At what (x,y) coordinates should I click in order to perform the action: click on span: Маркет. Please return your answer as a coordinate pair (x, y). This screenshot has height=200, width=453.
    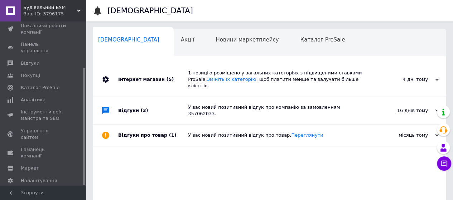
    Looking at the image, I should click on (30, 168).